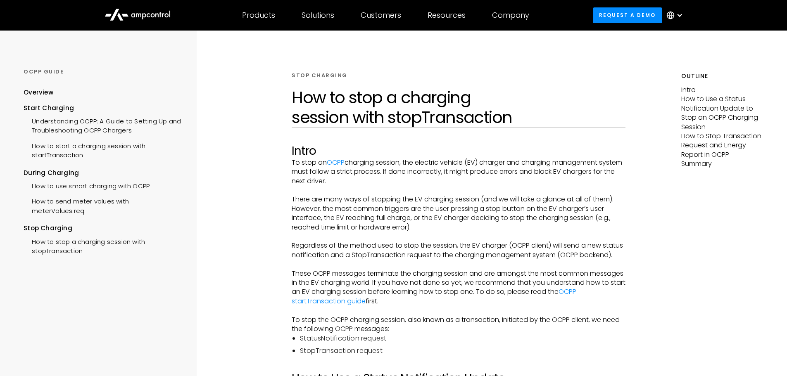  I want to click on p: To stop an charging session, the electric vehicle (EV) charger and charging management system mus..., so click(459, 172).